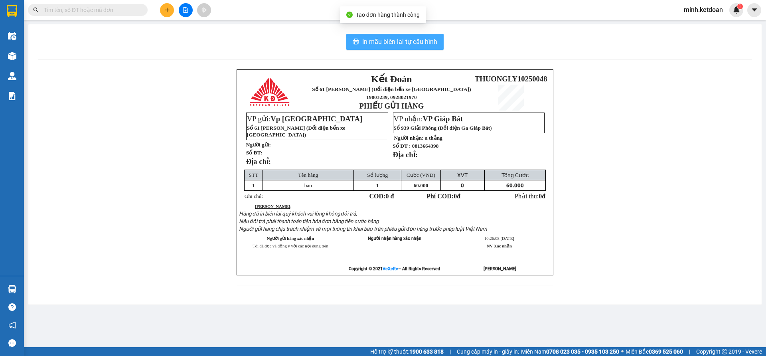 The height and width of the screenshot is (356, 766). Describe the element at coordinates (167, 10) in the screenshot. I see `button: plus` at that location.